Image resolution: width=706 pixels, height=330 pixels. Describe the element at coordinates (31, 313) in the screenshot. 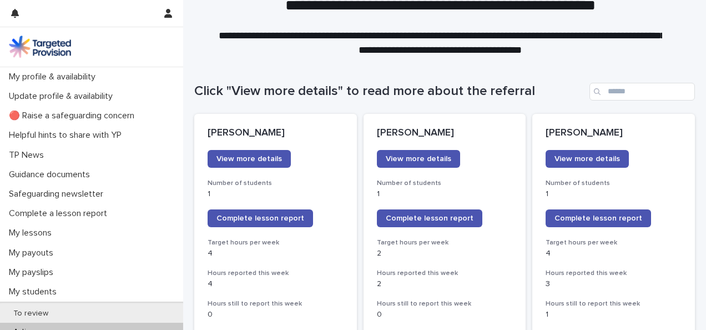

I see `p: To review` at that location.